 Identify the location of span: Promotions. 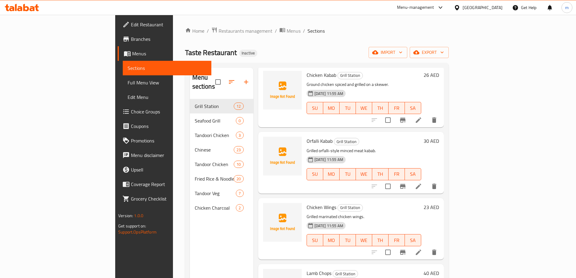
(169, 141).